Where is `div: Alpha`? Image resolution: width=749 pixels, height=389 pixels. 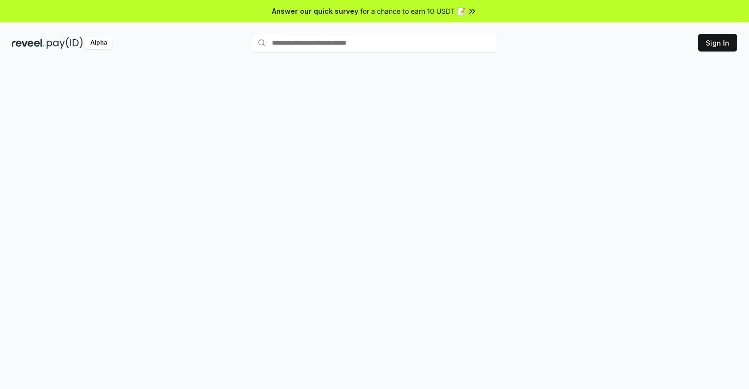 div: Alpha is located at coordinates (99, 43).